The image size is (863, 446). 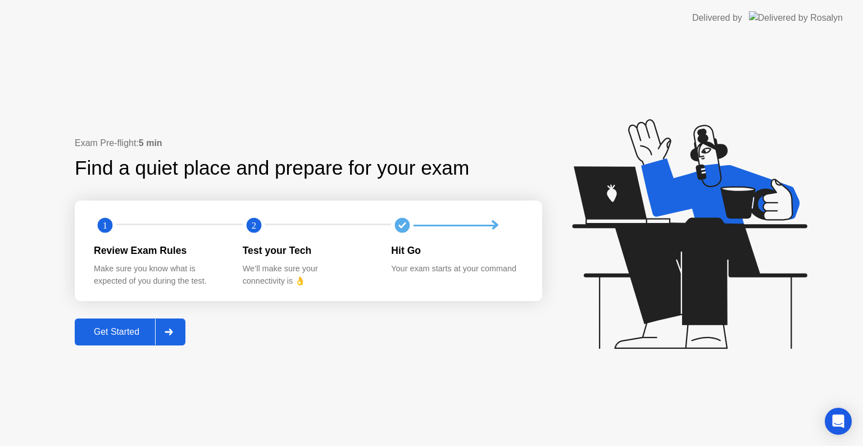 What do you see at coordinates (456, 250) in the screenshot?
I see `div: Hit Go` at bounding box center [456, 250].